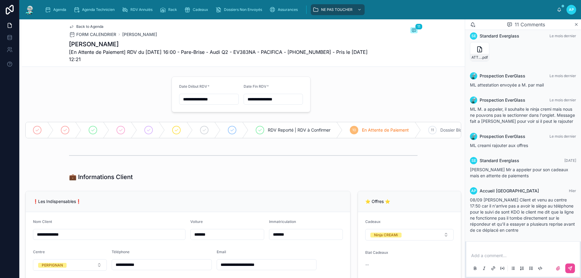  Describe the element at coordinates (484, 57) in the screenshot. I see `span: .pdf` at that location.